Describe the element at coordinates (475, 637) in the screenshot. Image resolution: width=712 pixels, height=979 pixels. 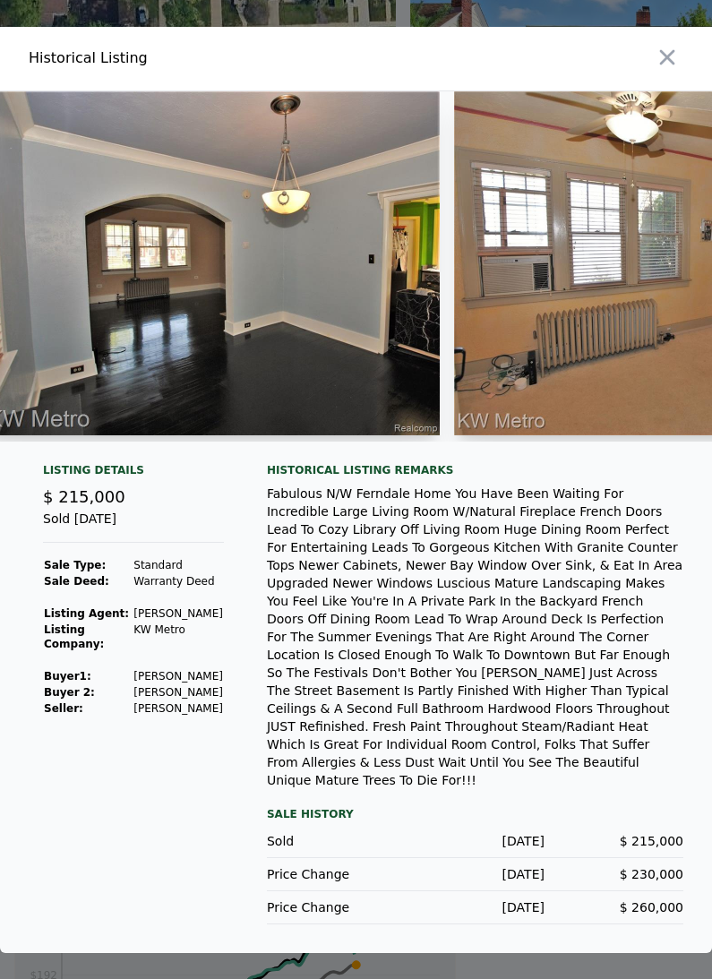
I see `div: Fabulous N/W Ferndale Home You Have Been Waiting For Incredible Large Living Room W/Natural Firep...` at that location.